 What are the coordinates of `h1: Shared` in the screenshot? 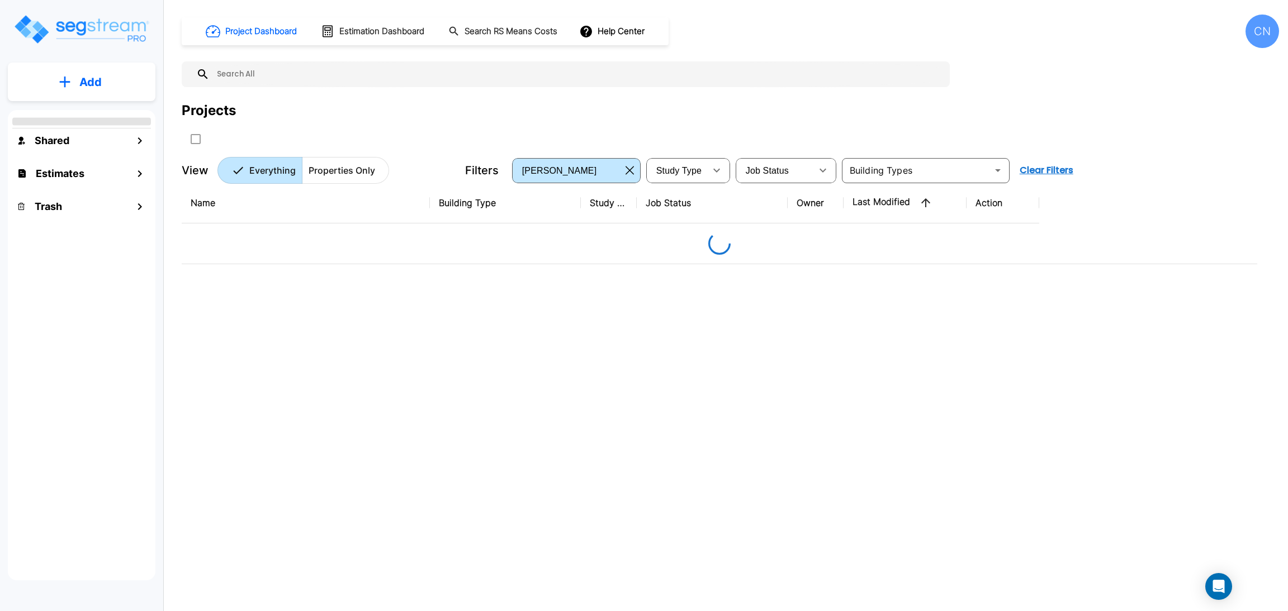 It's located at (52, 140).